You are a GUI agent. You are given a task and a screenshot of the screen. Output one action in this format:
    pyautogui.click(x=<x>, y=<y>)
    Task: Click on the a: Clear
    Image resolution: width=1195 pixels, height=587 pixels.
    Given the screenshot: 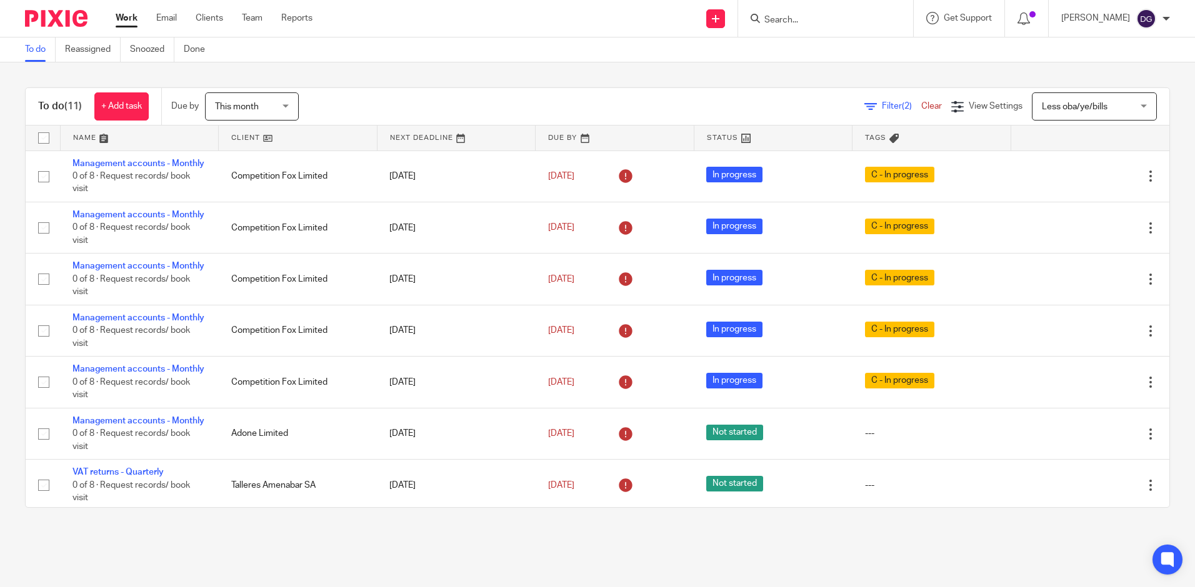 What is the action you would take?
    pyautogui.click(x=931, y=106)
    